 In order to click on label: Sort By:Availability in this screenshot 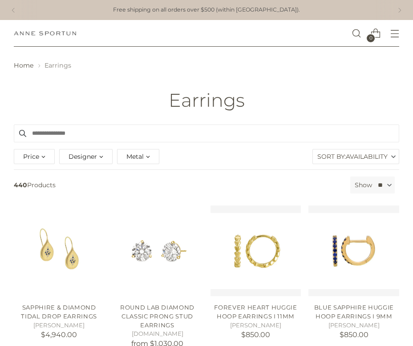, I will do `click(356, 157)`.